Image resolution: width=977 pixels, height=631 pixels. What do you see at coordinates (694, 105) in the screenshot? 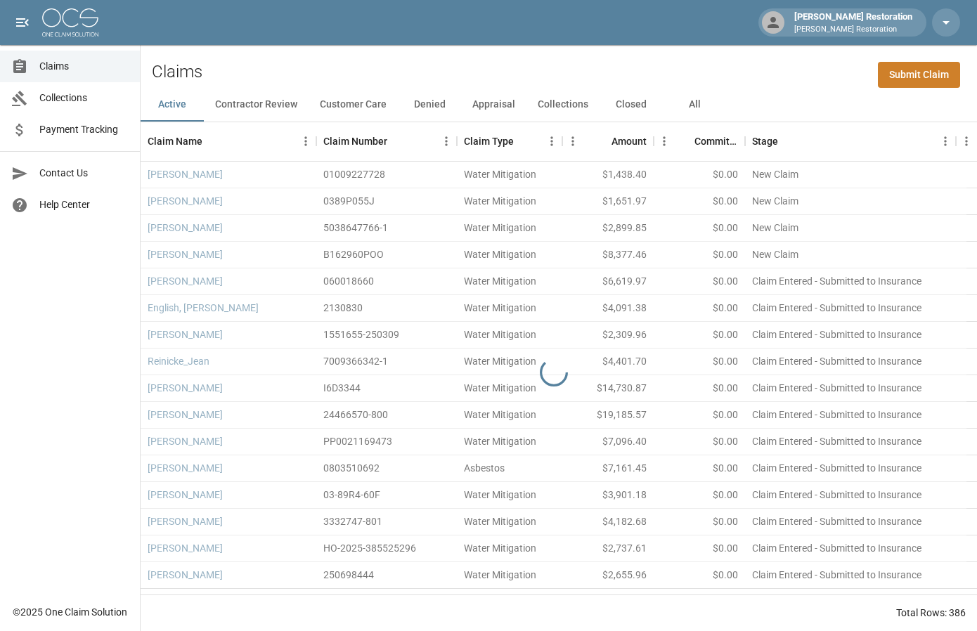
I see `button: All` at bounding box center [694, 105].